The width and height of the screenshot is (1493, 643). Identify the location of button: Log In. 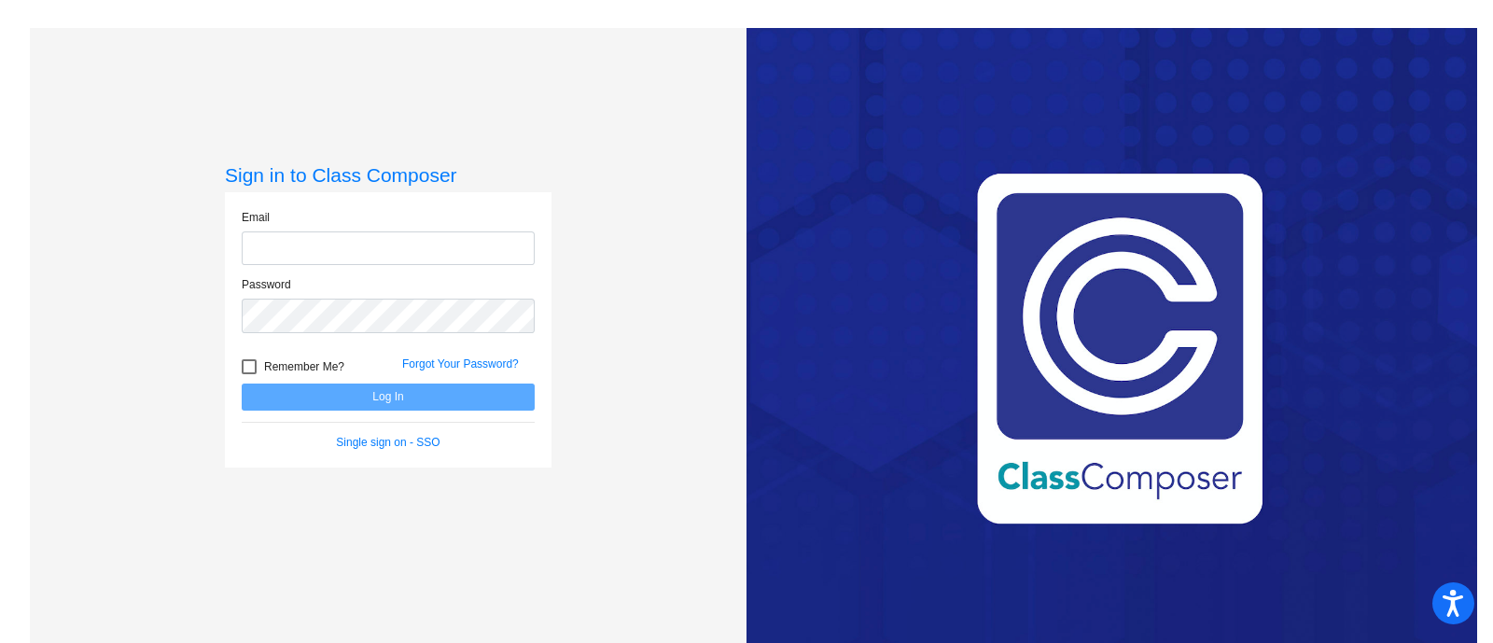
(388, 397).